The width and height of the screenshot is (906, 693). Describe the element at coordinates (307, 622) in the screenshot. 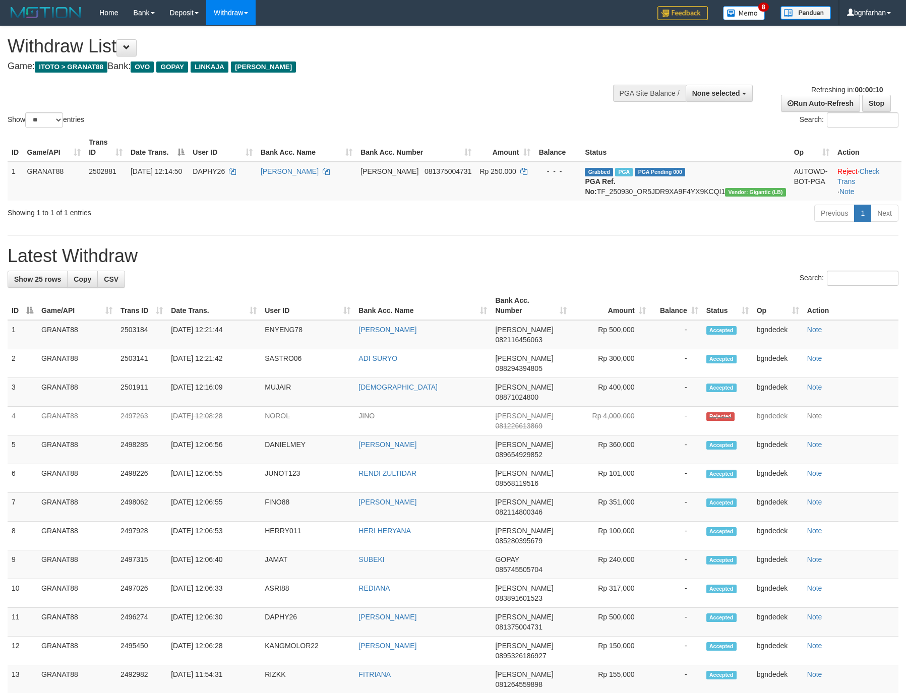

I see `td: DAPHY26` at that location.